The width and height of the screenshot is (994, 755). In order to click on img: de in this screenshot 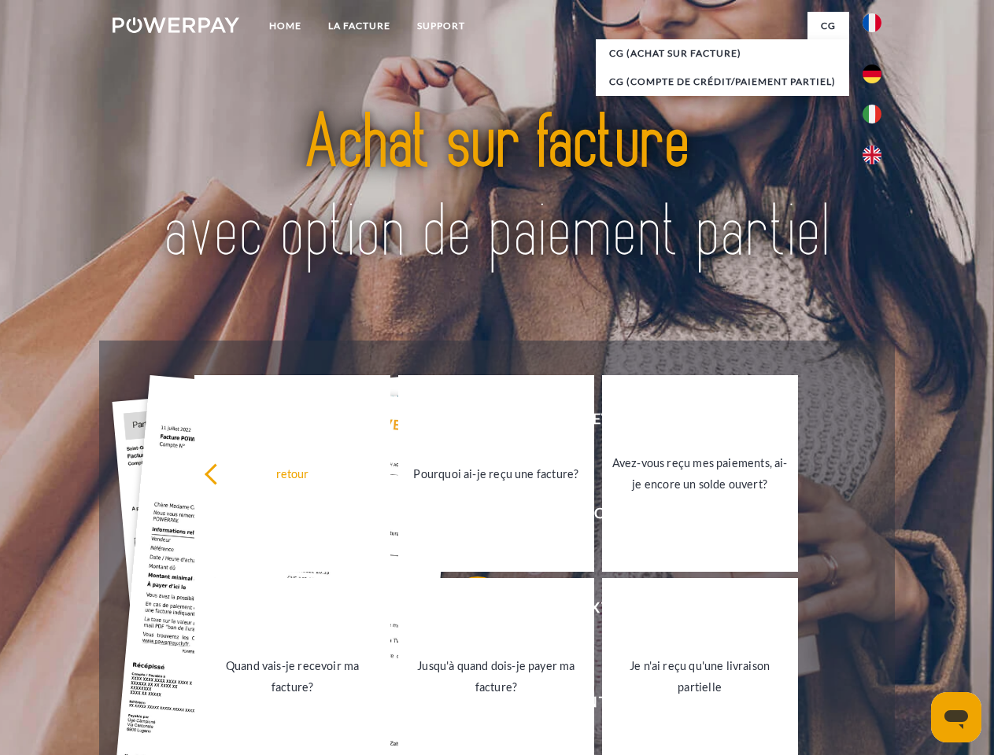, I will do `click(872, 74)`.